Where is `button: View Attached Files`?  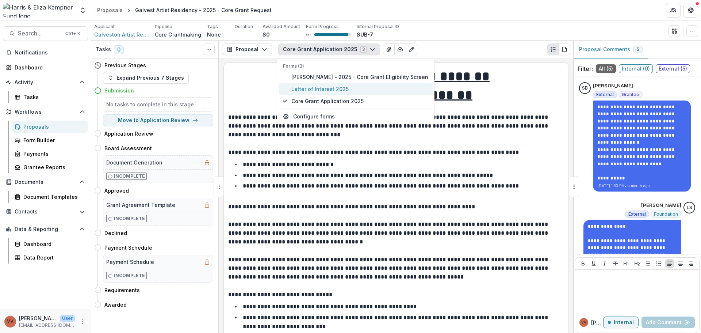 button: View Attached Files is located at coordinates (389, 49).